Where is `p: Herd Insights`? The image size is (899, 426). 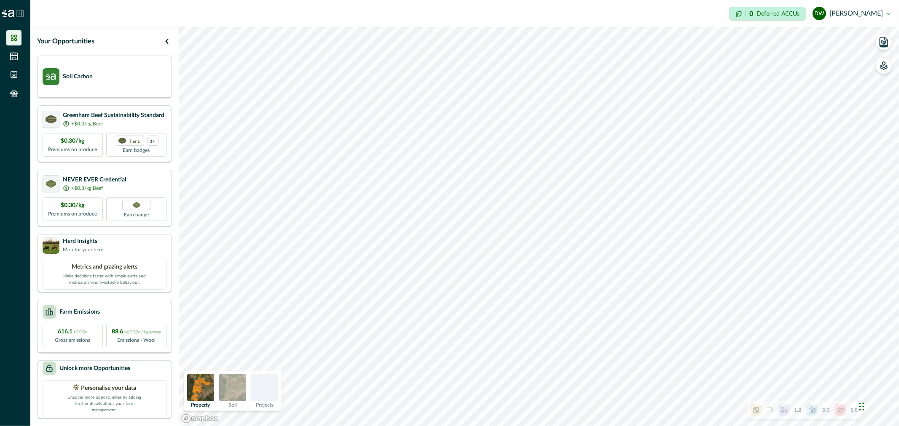
p: Herd Insights is located at coordinates (83, 241).